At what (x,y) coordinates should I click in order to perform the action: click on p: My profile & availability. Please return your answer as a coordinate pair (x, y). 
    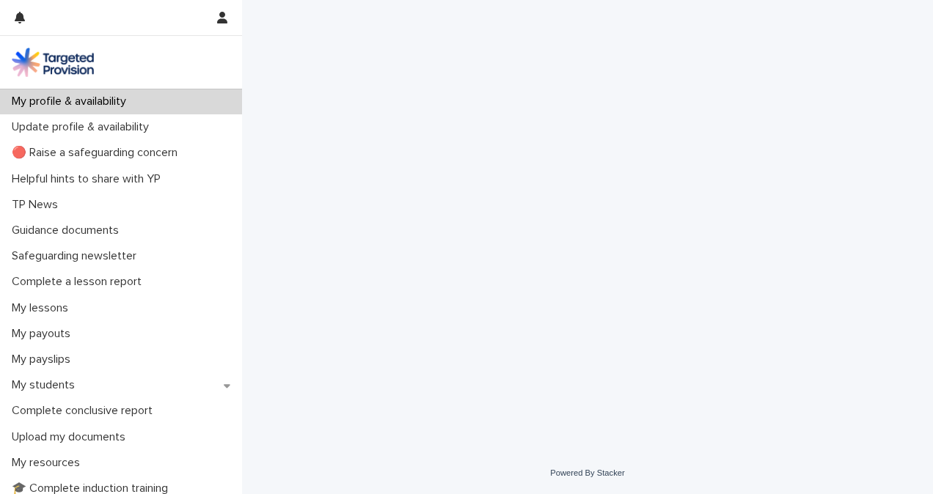
    Looking at the image, I should click on (72, 101).